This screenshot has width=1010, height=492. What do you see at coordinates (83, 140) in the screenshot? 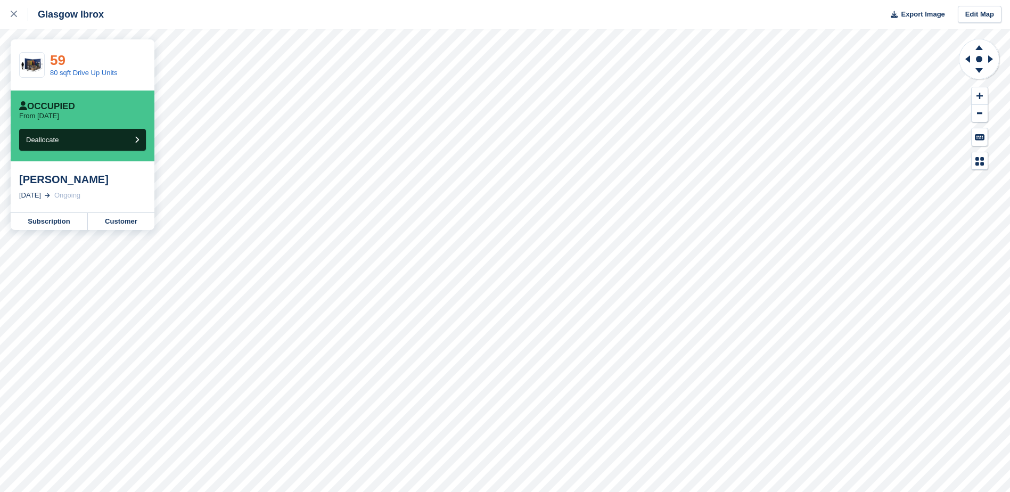
I see `button: Deallocate` at bounding box center [83, 140].